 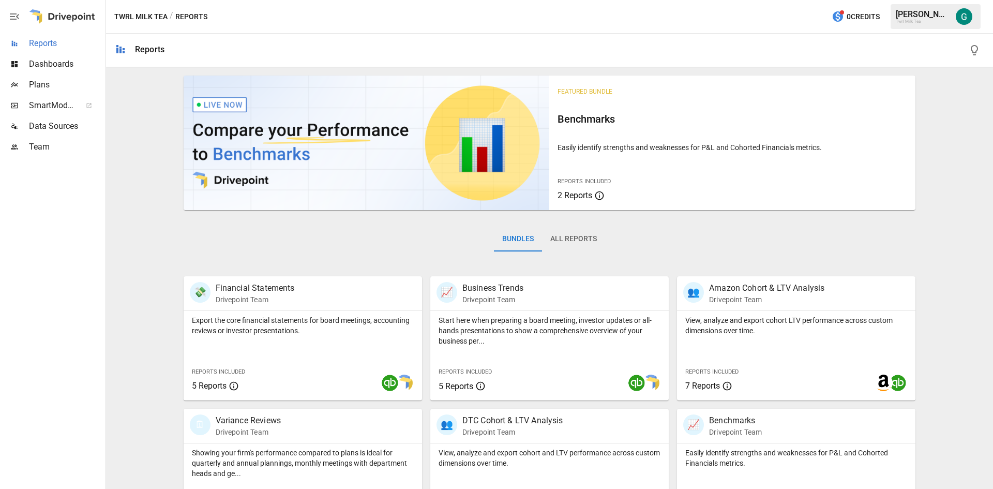 I want to click on p: Amazon Cohort & LTV Analysis, so click(x=766, y=288).